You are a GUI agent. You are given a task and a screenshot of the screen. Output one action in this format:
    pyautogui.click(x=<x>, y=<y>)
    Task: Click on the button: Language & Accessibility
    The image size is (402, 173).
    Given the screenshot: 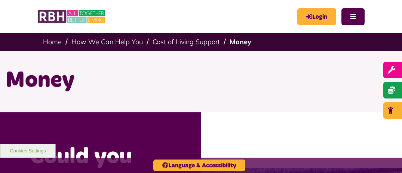 What is the action you would take?
    pyautogui.click(x=199, y=165)
    